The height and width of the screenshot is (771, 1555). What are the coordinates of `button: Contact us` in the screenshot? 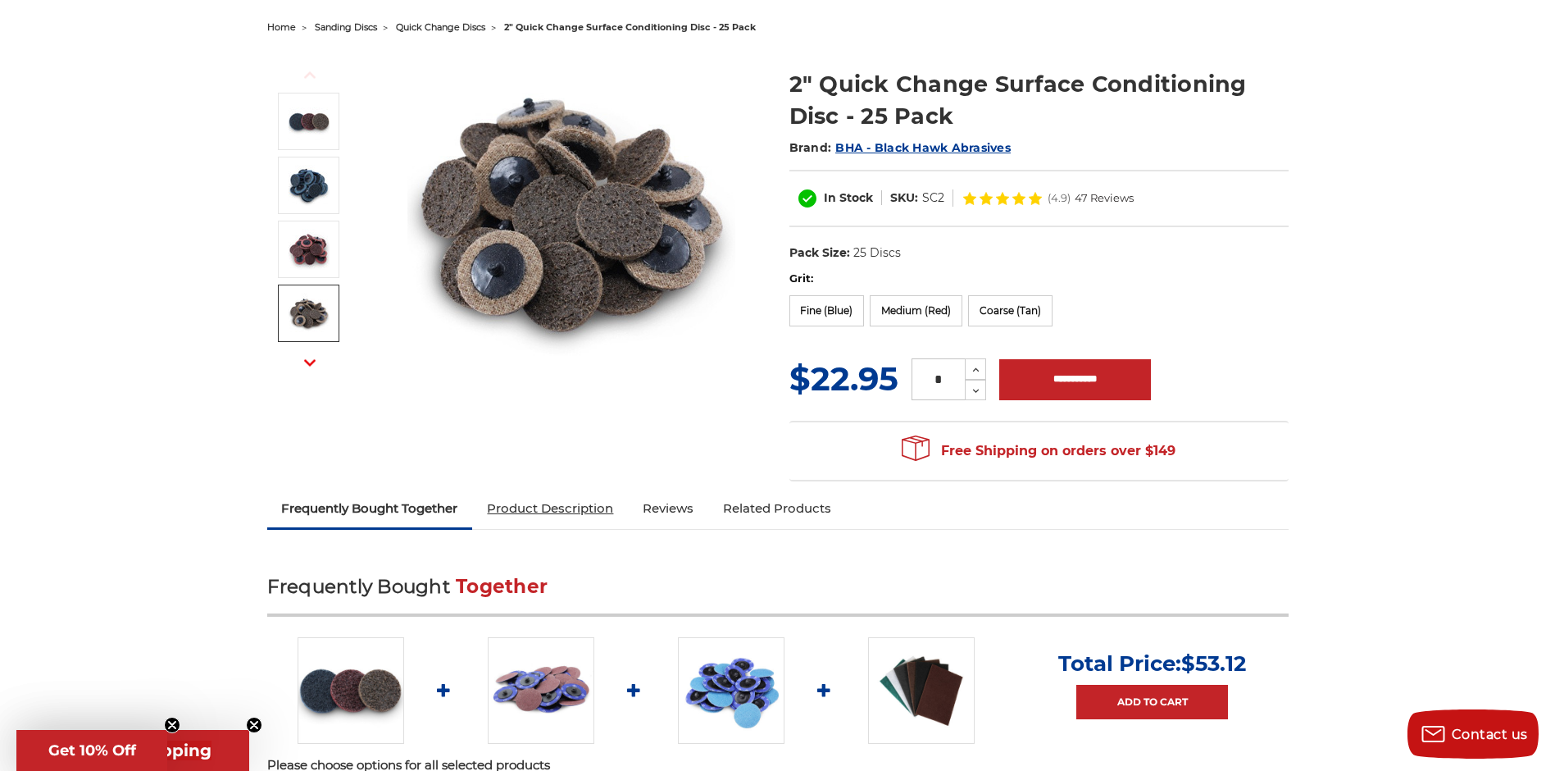 It's located at (1473, 734).